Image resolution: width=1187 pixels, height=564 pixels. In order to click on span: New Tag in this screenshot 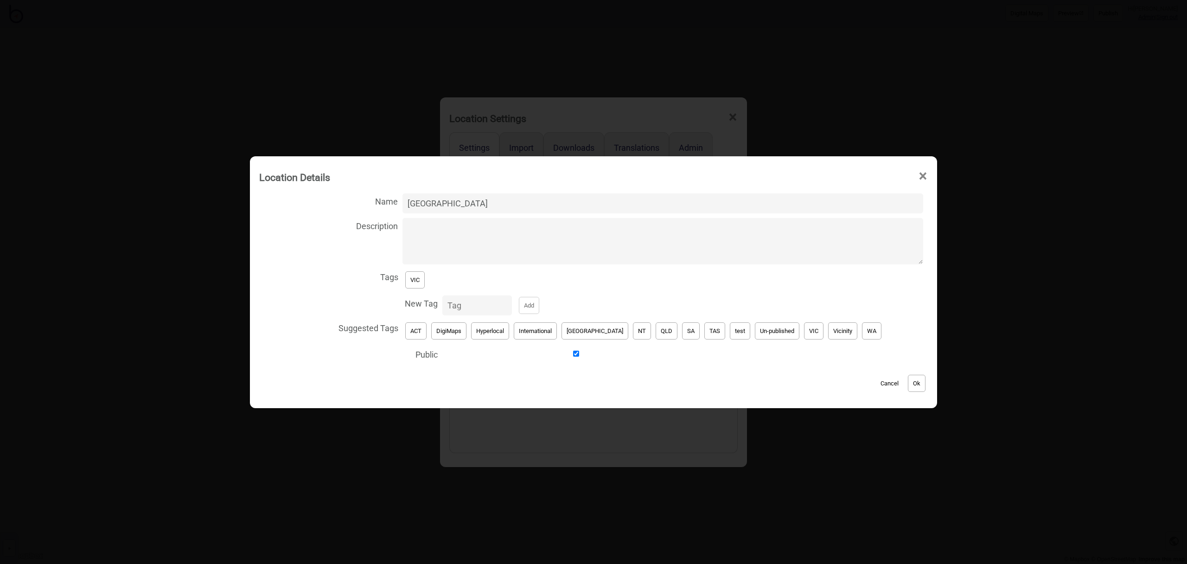, I will do `click(348, 302)`.